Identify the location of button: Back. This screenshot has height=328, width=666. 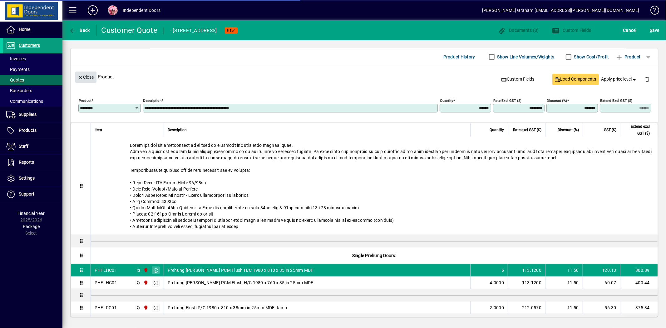
(79, 30).